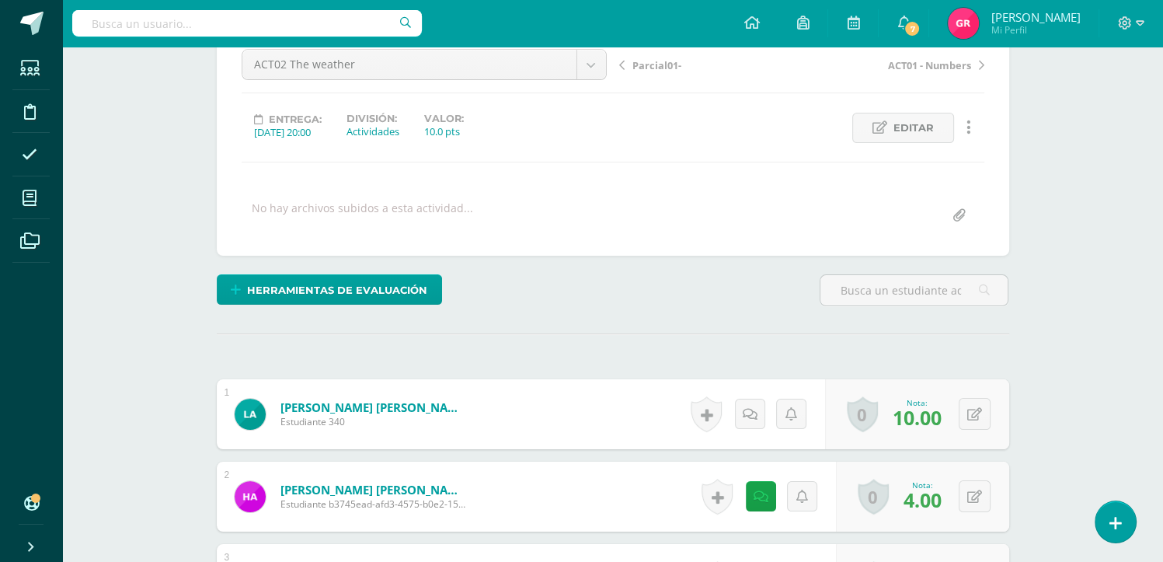 The image size is (1163, 562). Describe the element at coordinates (964, 23) in the screenshot. I see `img: a8b7d6a32ad83b69ddb3ec802e209076.png` at that location.